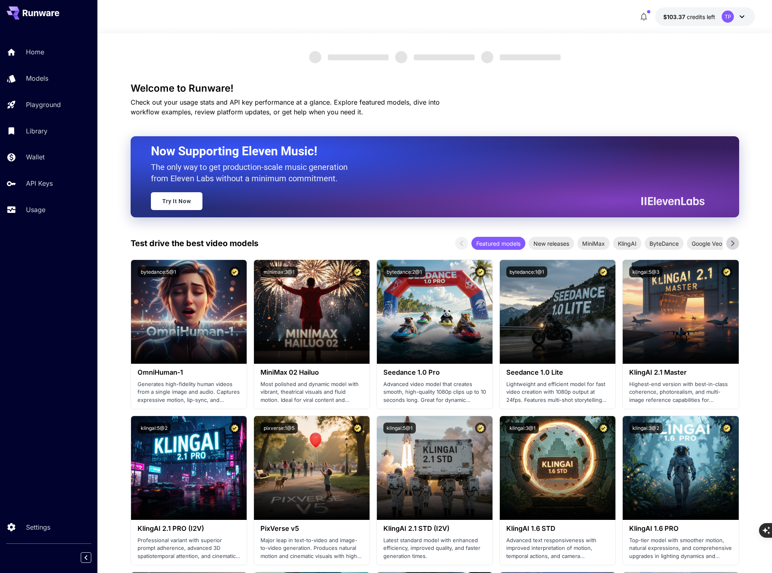 The width and height of the screenshot is (772, 573). I want to click on p: Advanced video model that creates smooth, high-quality 1080p clips up to 10 seconds long. Great f..., so click(434, 392).